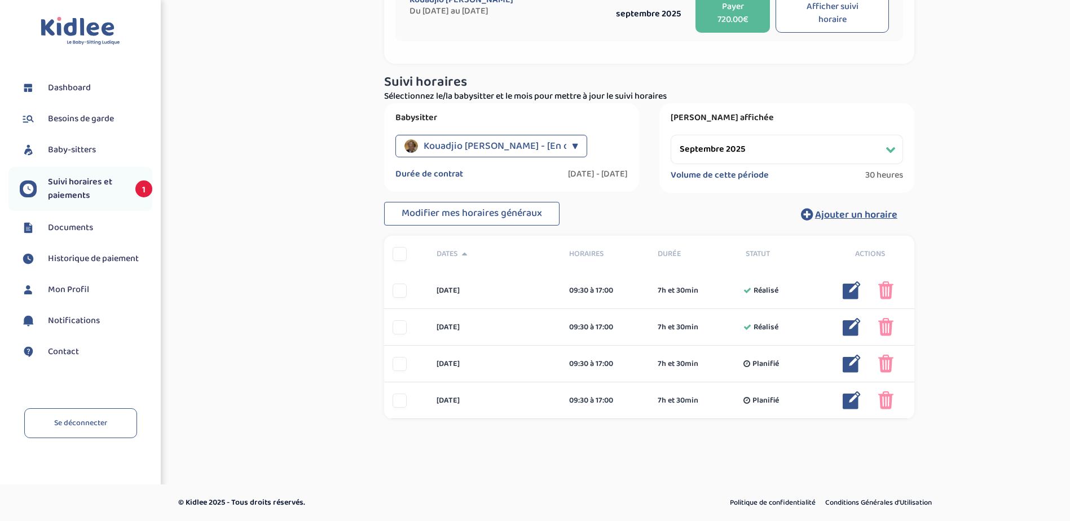 This screenshot has width=1070, height=521. Describe the element at coordinates (511, 118) in the screenshot. I see `label: Babysitter` at that location.